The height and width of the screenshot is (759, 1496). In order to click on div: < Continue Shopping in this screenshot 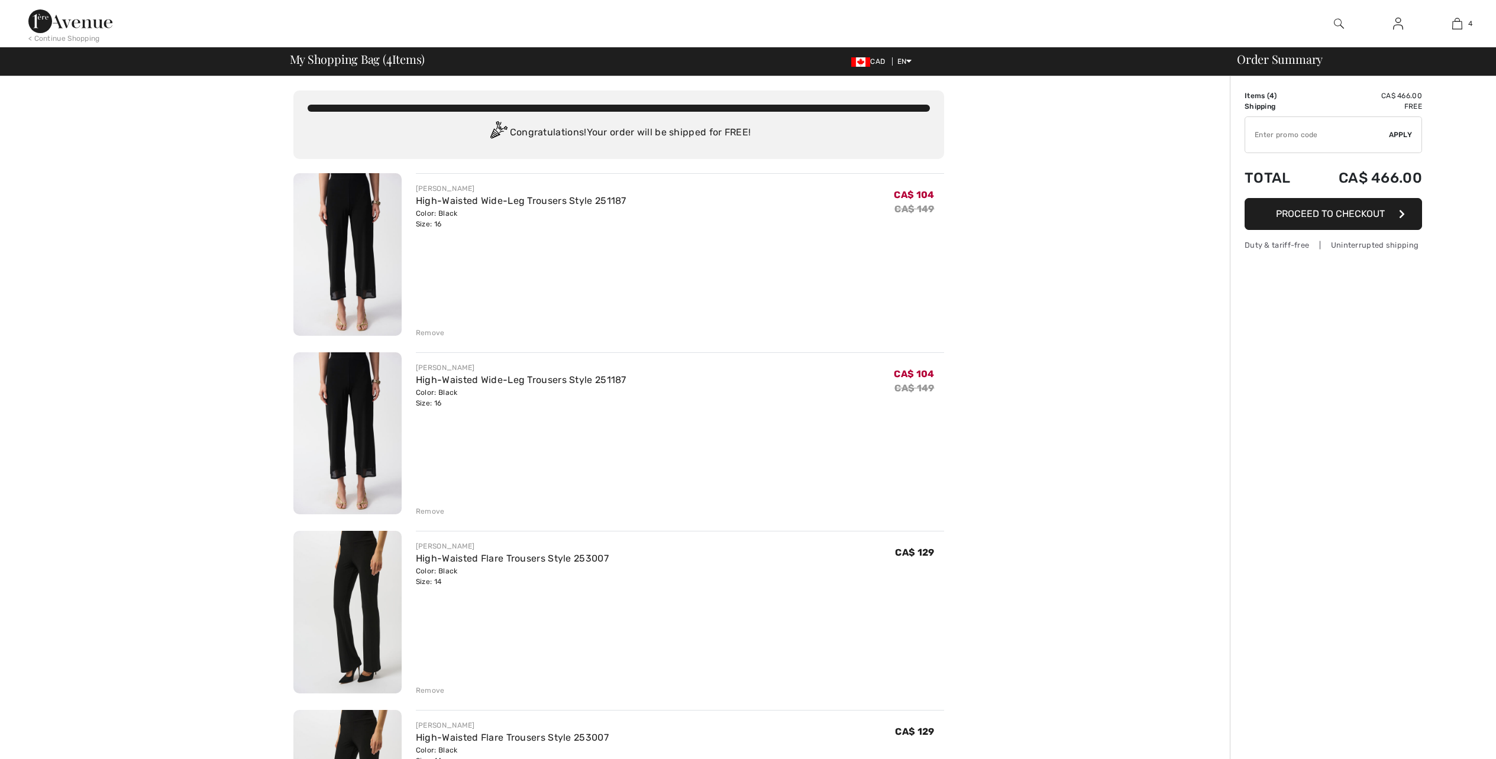, I will do `click(64, 38)`.